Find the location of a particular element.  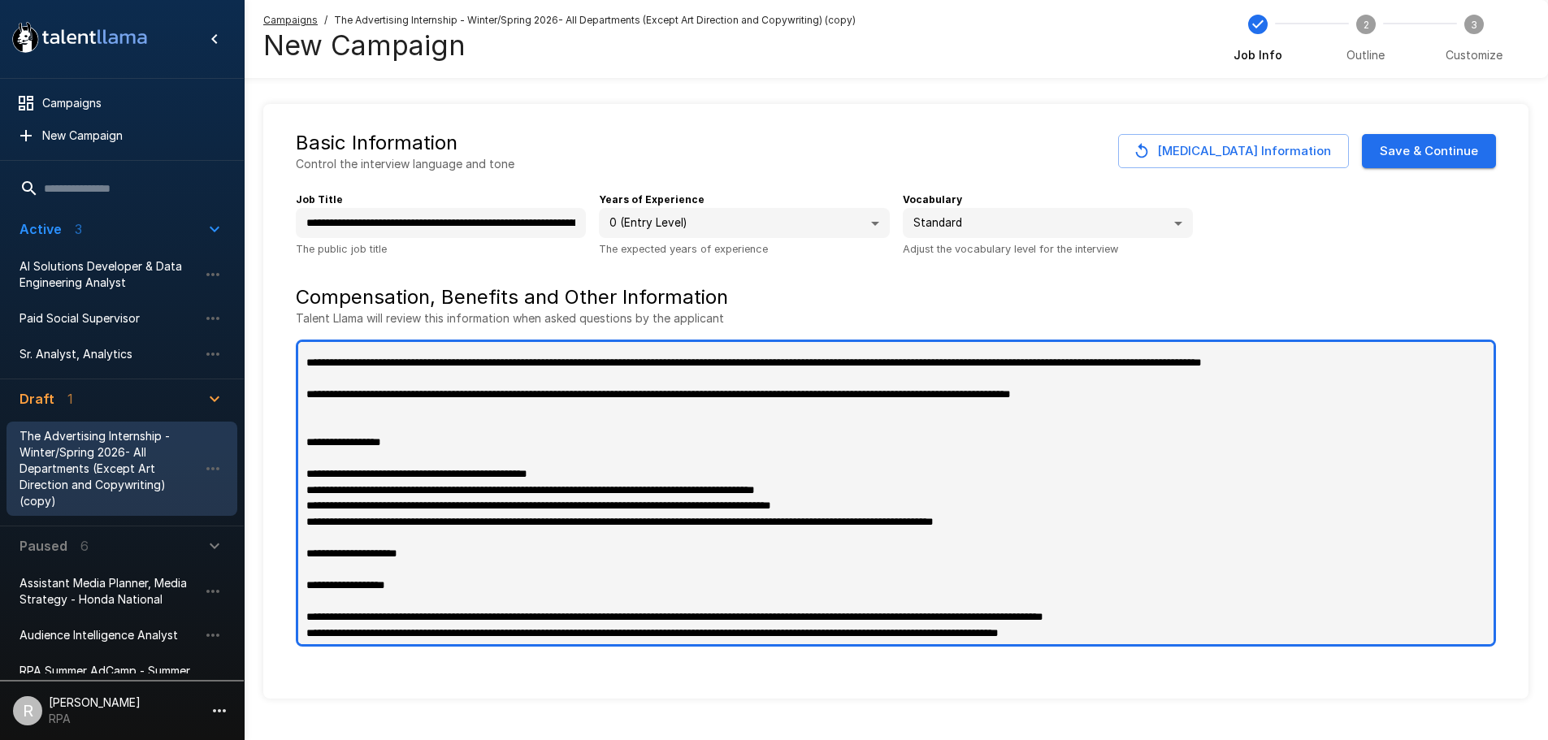

p: The public job title is located at coordinates (440, 249).